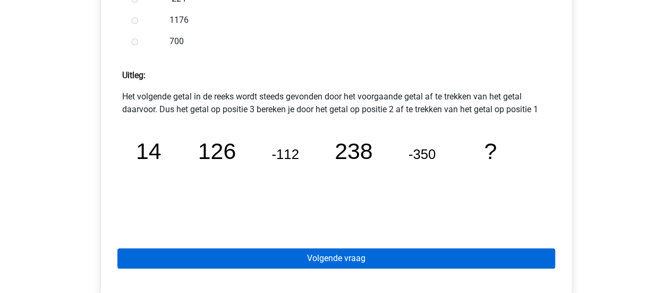 The image size is (672, 293). Describe the element at coordinates (217, 150) in the screenshot. I see `tspan: 126` at that location.